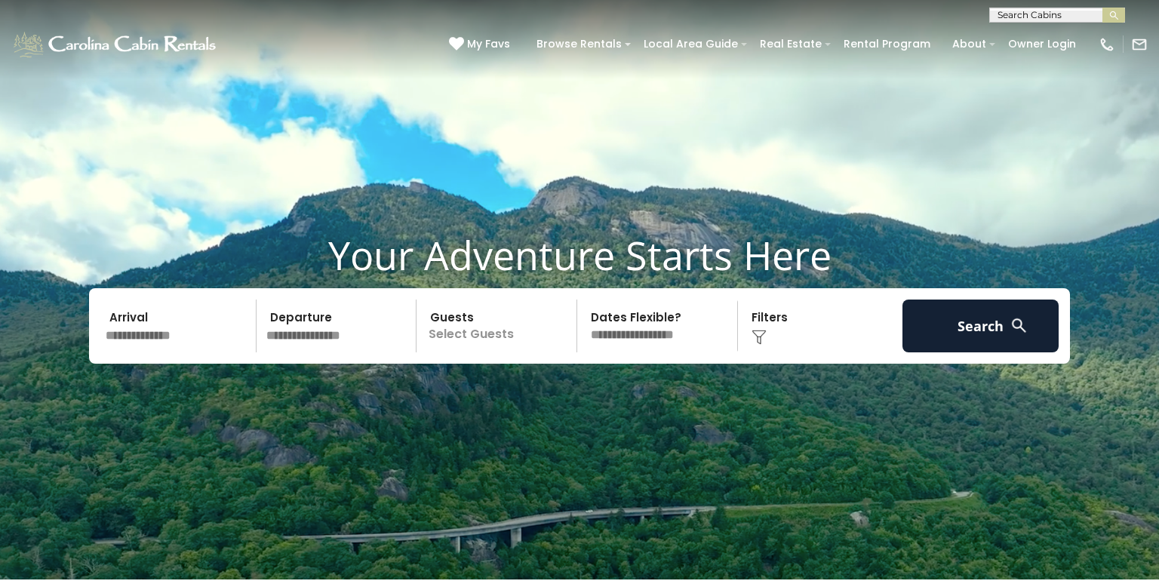 This screenshot has width=1159, height=584. I want to click on img: mail-regular-white.png, so click(1139, 45).